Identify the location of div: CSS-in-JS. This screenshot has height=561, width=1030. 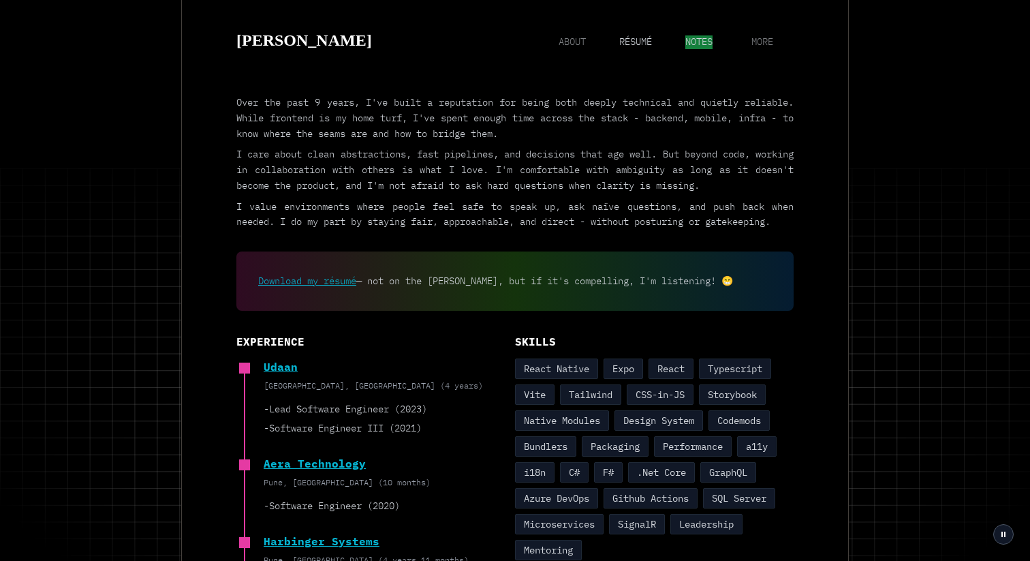
(660, 395).